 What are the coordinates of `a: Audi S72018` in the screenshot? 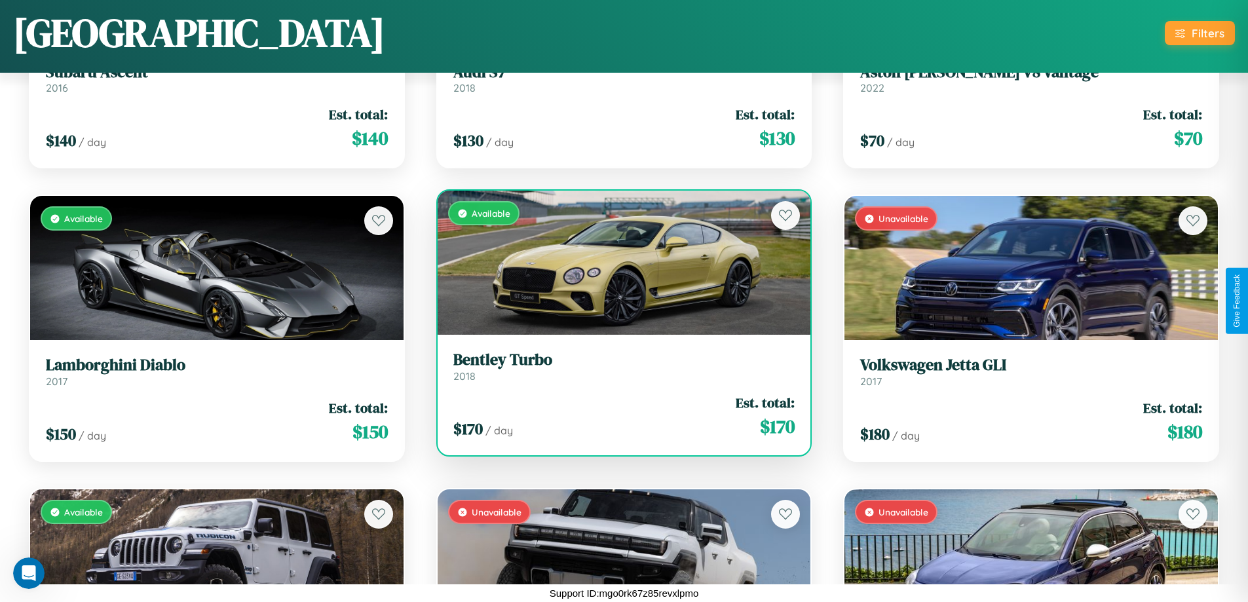 It's located at (624, 79).